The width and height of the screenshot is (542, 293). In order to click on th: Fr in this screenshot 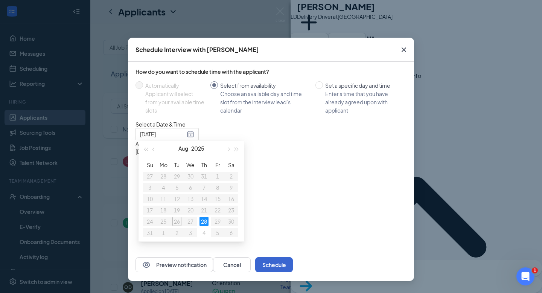, I will do `click(218, 165)`.